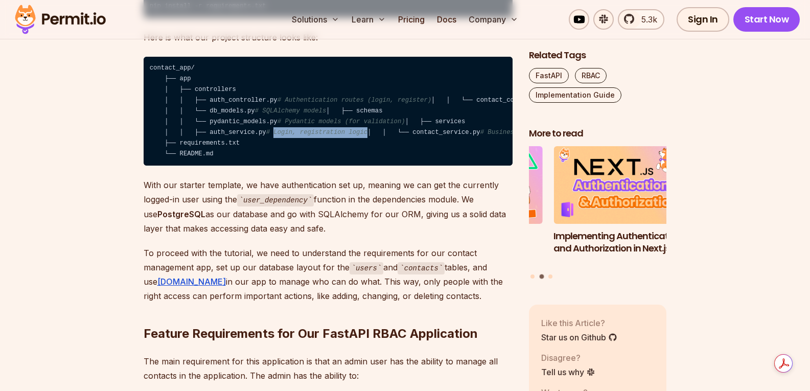 This screenshot has width=810, height=391. I want to click on button: Company, so click(493, 19).